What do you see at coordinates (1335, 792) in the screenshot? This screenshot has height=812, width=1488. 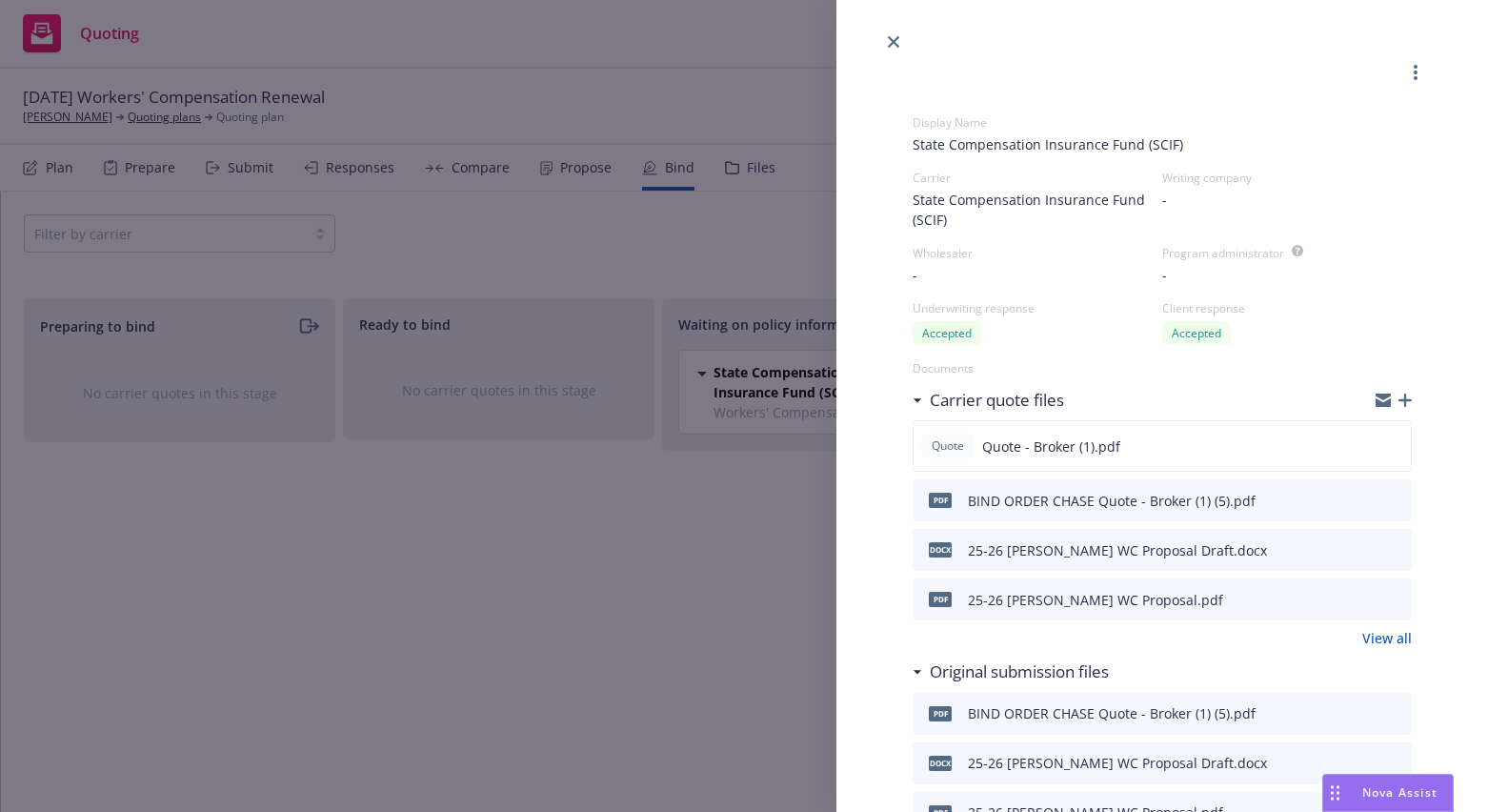 I see `div: Drag to move` at bounding box center [1335, 792].